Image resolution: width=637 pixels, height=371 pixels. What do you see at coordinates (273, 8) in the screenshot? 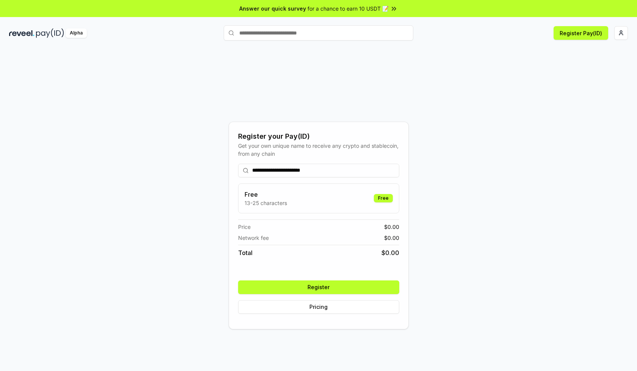
I see `span: Answer our quick survey` at bounding box center [273, 8].